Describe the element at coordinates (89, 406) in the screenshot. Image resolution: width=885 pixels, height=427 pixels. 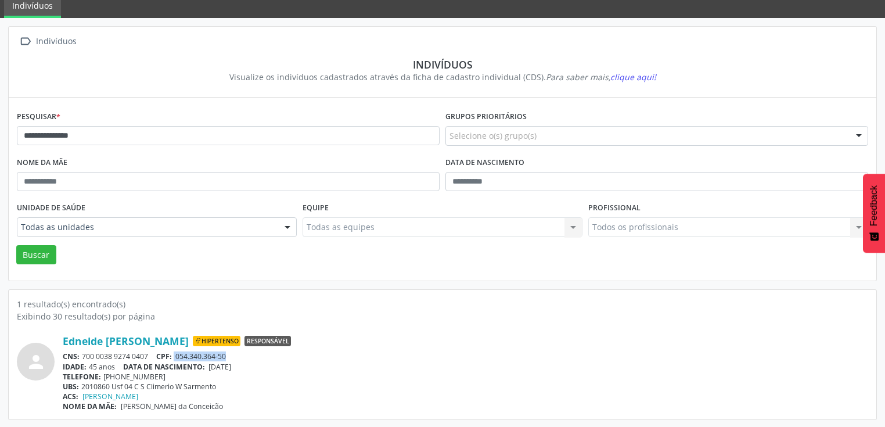
I see `span: NOME DA MÃE:` at that location.